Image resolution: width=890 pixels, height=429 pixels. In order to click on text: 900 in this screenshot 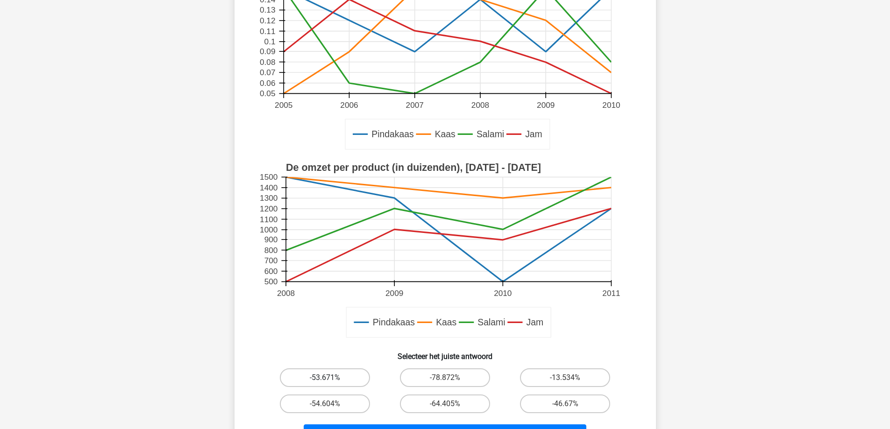, I will do `click(270, 240)`.